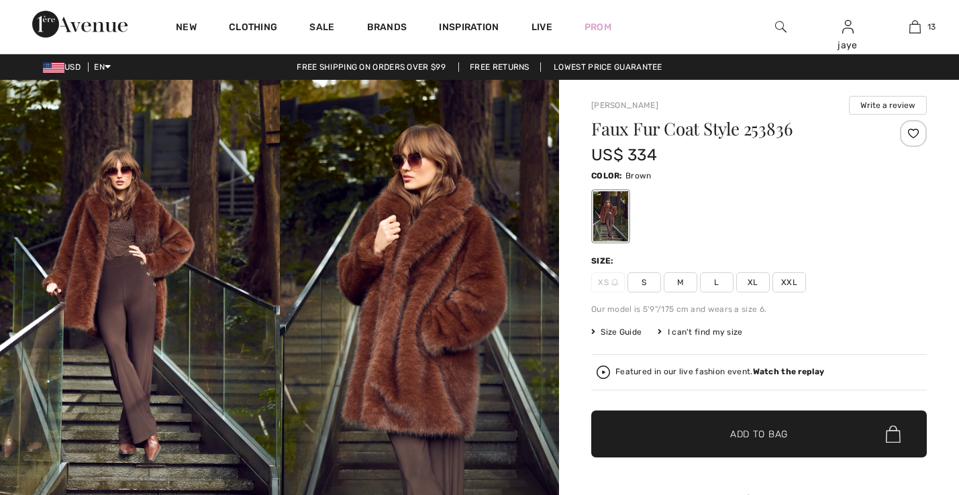 This screenshot has width=959, height=495. Describe the element at coordinates (789, 283) in the screenshot. I see `span: XXL` at that location.